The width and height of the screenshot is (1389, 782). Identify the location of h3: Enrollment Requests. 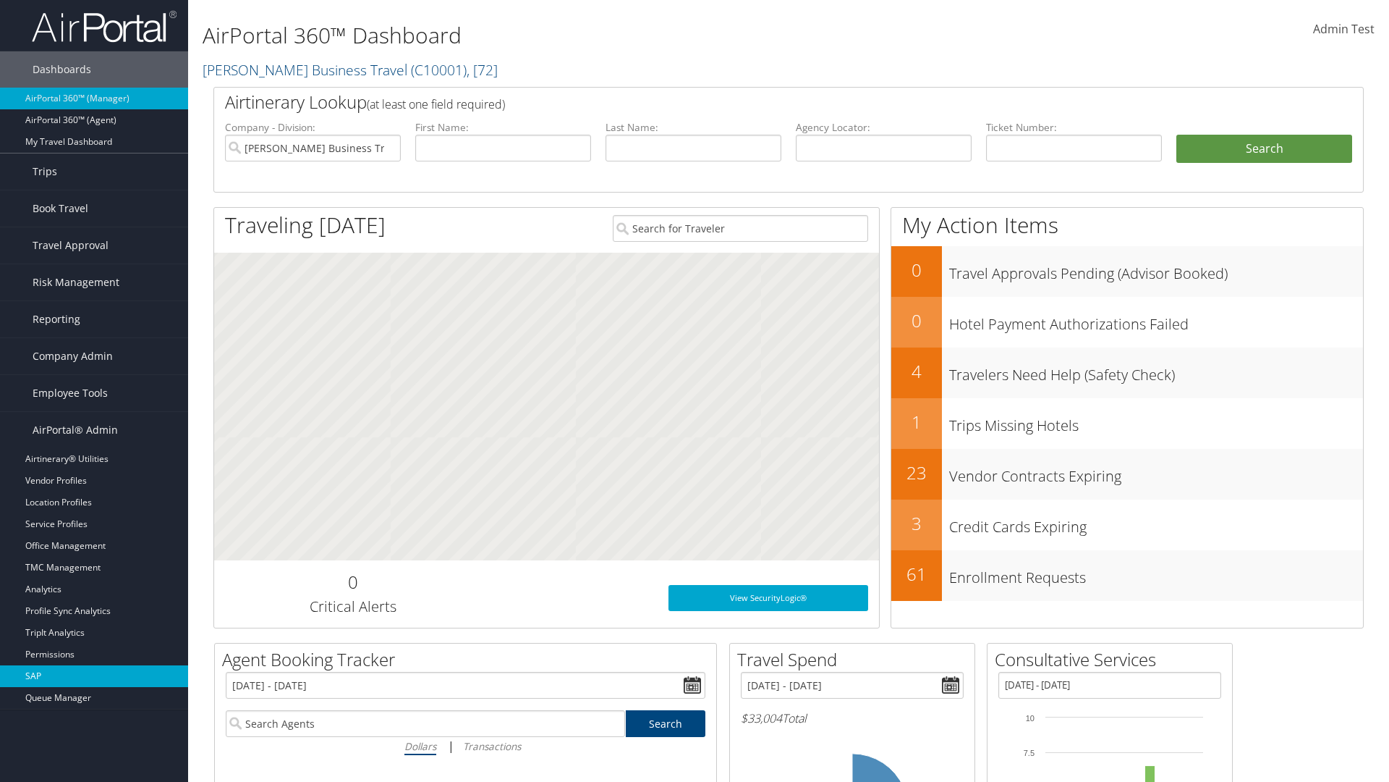
(1156, 574).